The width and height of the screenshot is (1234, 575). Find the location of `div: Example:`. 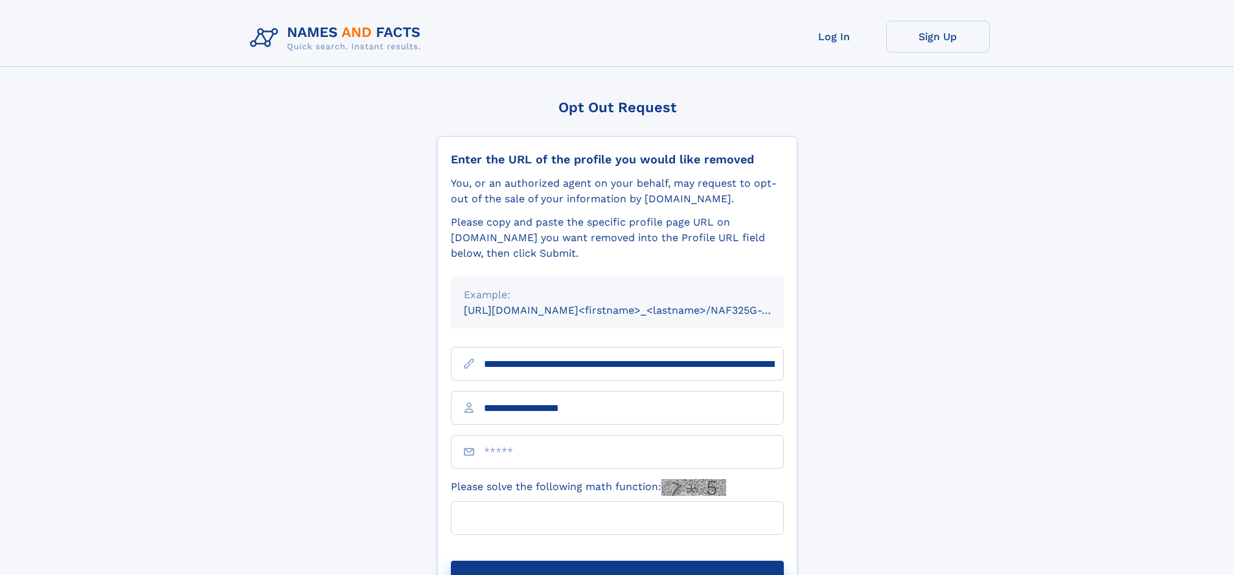

div: Example: is located at coordinates (617, 295).